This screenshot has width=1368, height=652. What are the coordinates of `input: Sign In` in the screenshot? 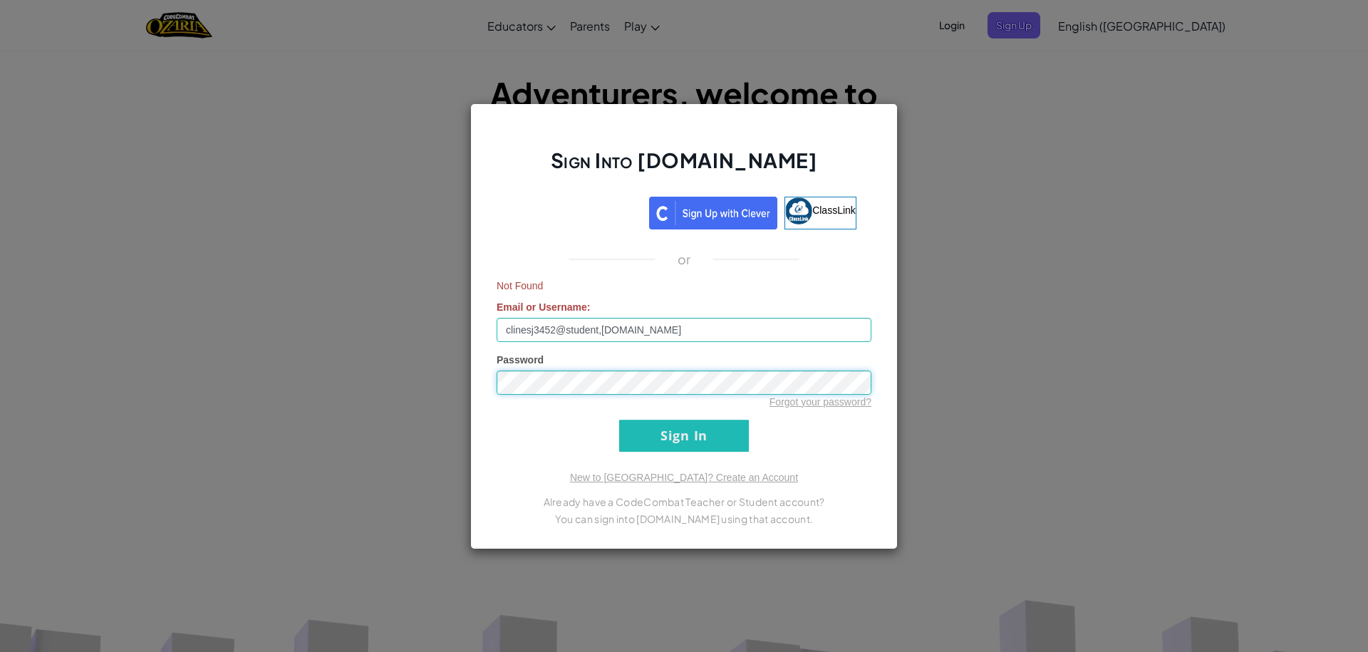 It's located at (684, 435).